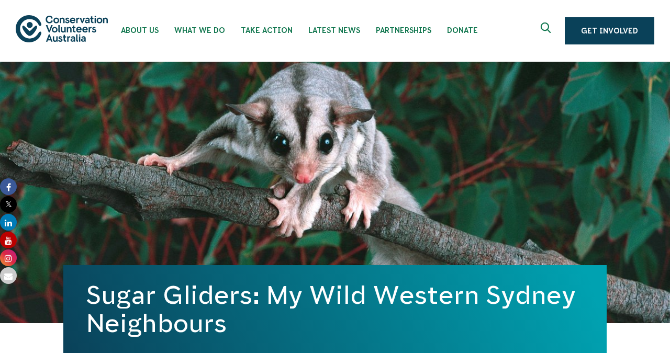  What do you see at coordinates (267, 30) in the screenshot?
I see `span: Take Action` at bounding box center [267, 30].